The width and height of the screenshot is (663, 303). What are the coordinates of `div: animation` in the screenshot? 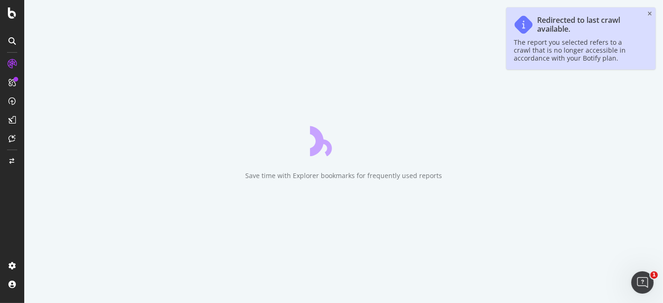 It's located at (344, 139).